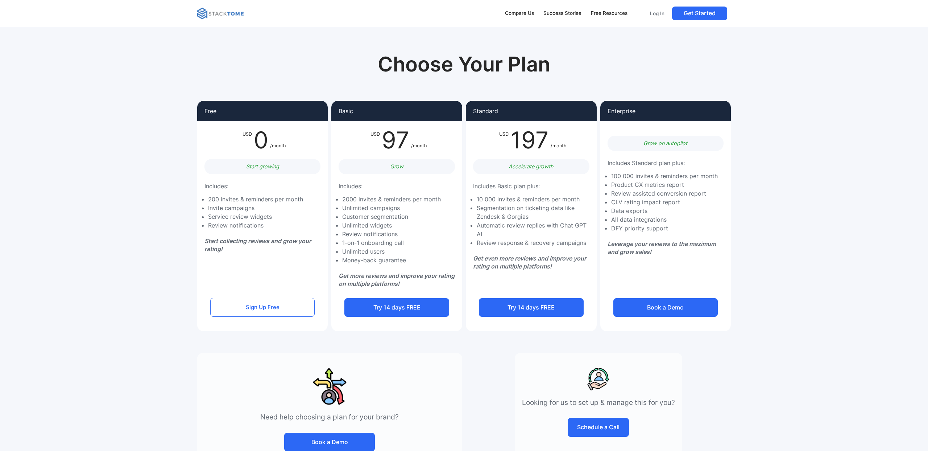 The image size is (928, 451). I want to click on li: Product CX metrics report, so click(665, 185).